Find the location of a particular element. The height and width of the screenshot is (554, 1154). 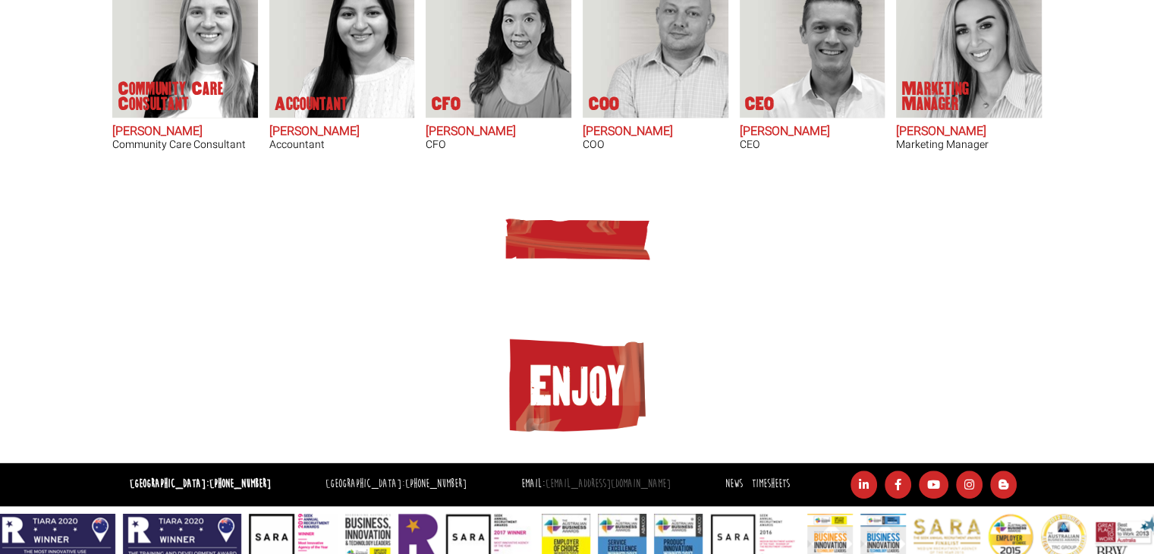

h3: Marketing Manager is located at coordinates (969, 144).